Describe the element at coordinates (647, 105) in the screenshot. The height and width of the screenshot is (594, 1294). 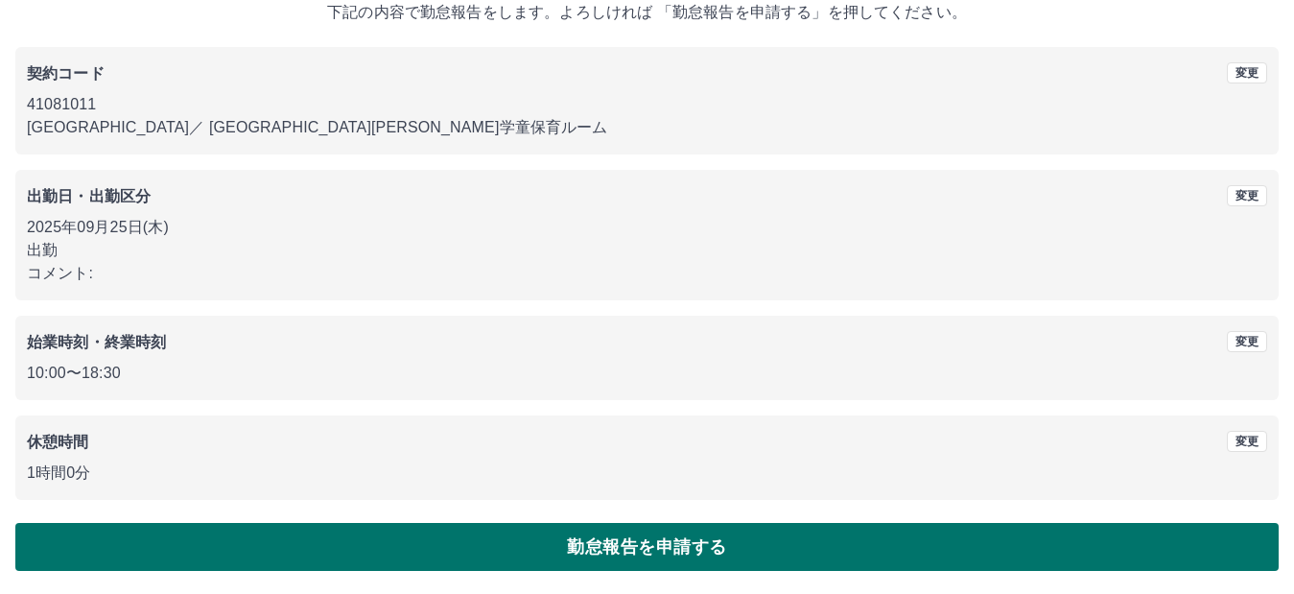
I see `p: 41081011` at that location.